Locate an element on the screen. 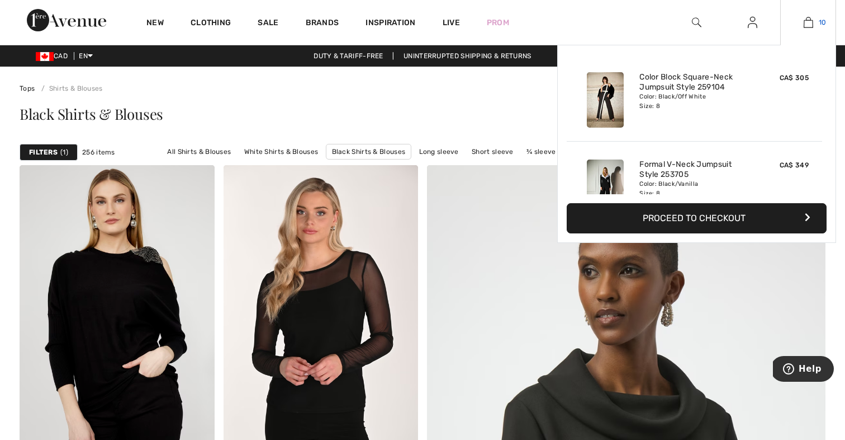 The image size is (845, 440). img: Formal V-Neck Jumpsuit Style 253705 is located at coordinates (606, 187).